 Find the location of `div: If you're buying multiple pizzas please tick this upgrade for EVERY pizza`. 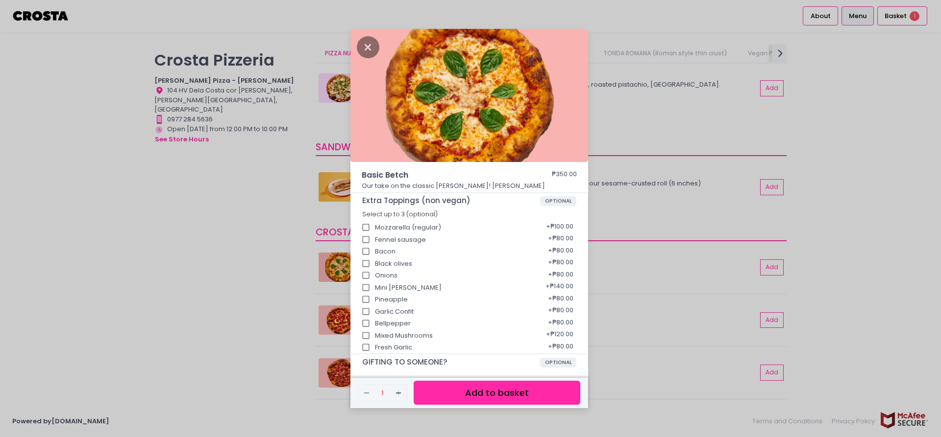

div: If you're buying multiple pizzas please tick this upgrade for EVERY pizza is located at coordinates (469, 375).